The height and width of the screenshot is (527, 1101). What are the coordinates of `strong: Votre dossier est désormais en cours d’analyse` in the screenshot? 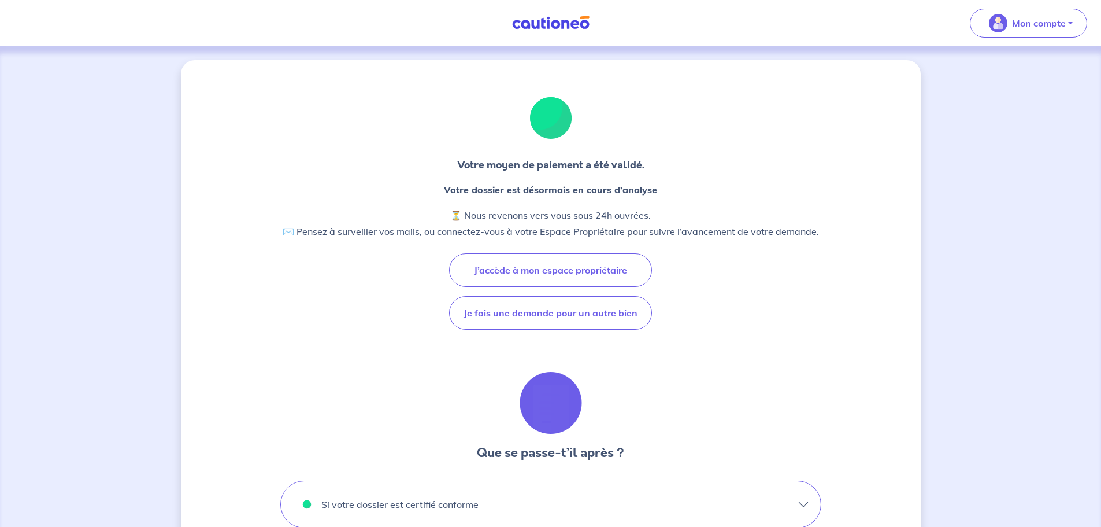 It's located at (550, 190).